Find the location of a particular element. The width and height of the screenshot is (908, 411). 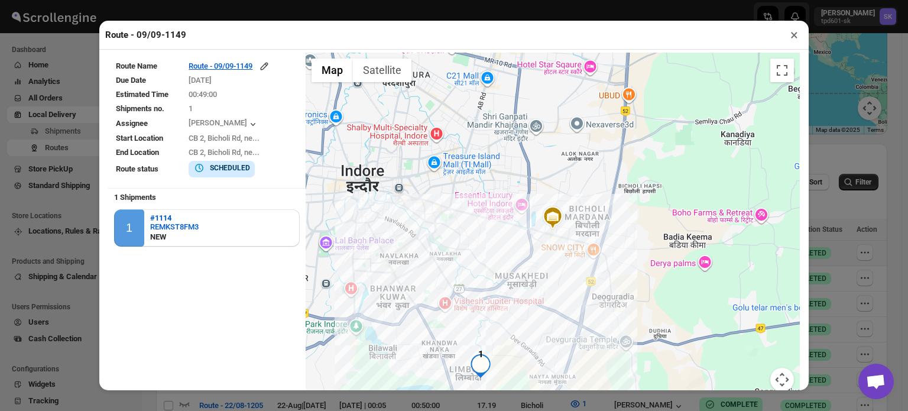

button: REMKST8FM3 is located at coordinates (174, 226).